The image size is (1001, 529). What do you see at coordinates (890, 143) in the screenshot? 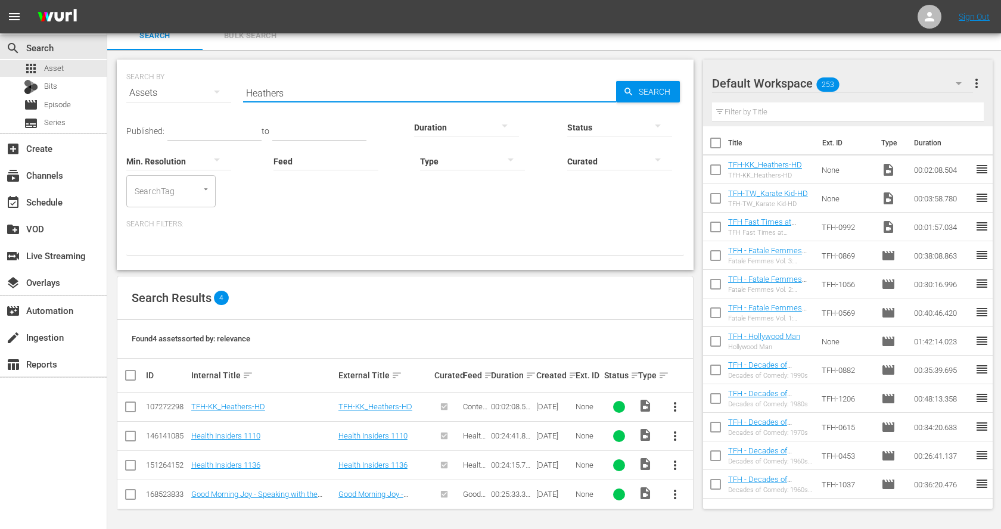
I see `th: Type` at bounding box center [890, 143].